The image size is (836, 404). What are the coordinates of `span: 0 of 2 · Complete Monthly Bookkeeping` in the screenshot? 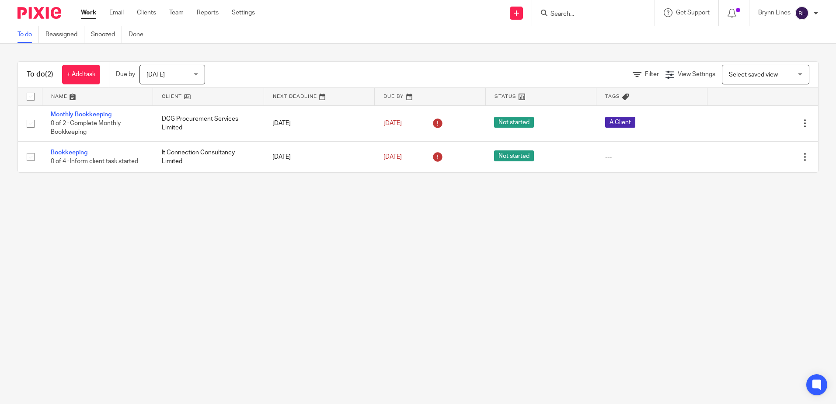 It's located at (86, 128).